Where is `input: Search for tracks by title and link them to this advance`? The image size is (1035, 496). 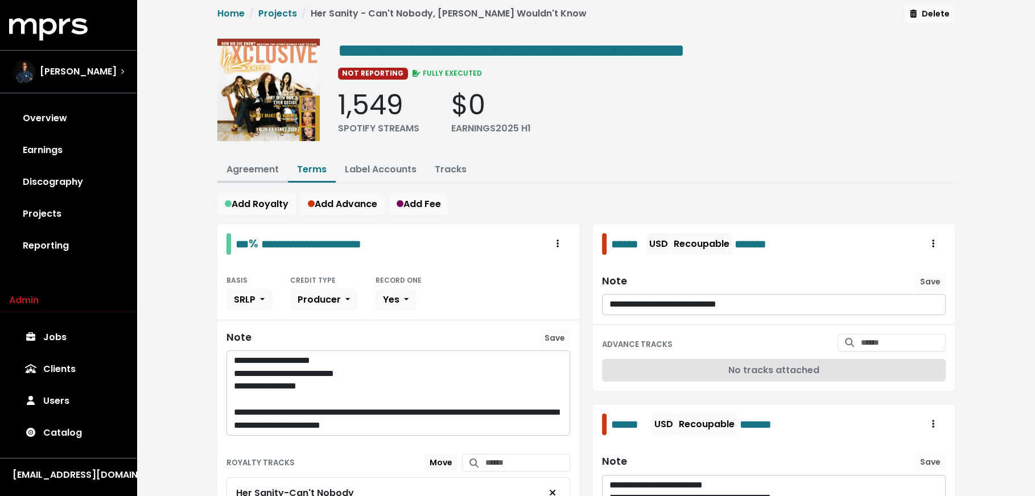
input: Search for tracks by title and link them to this advance is located at coordinates (903, 343).